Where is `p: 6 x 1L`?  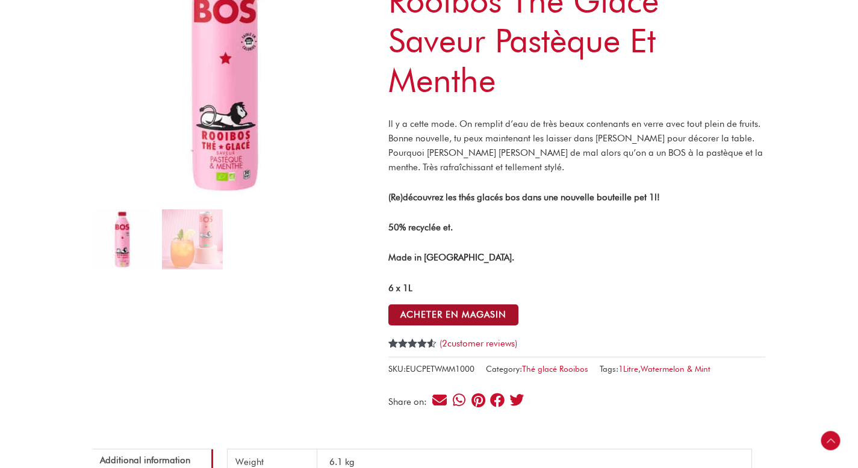
p: 6 x 1L is located at coordinates (577, 288).